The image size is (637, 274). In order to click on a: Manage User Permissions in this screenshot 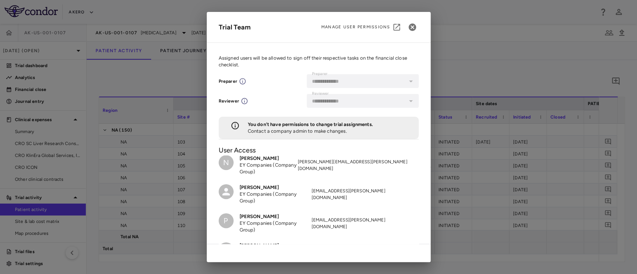, I will do `click(363, 27)`.